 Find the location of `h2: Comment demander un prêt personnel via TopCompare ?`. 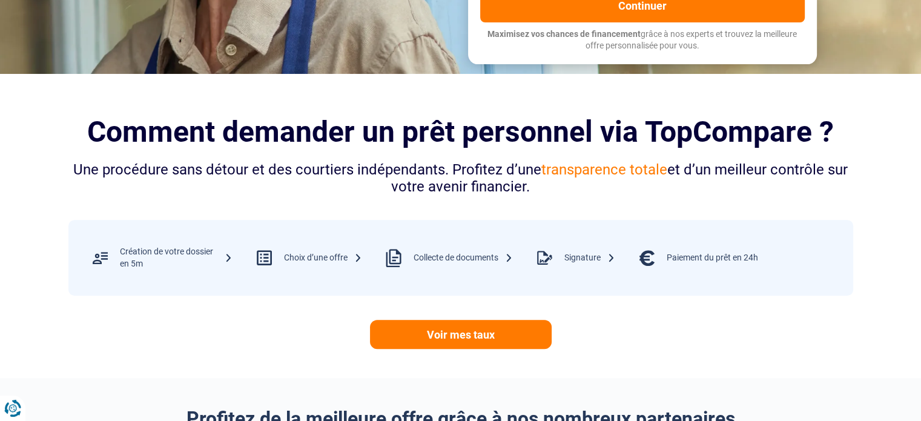

h2: Comment demander un prêt personnel via TopCompare ? is located at coordinates (461, 131).